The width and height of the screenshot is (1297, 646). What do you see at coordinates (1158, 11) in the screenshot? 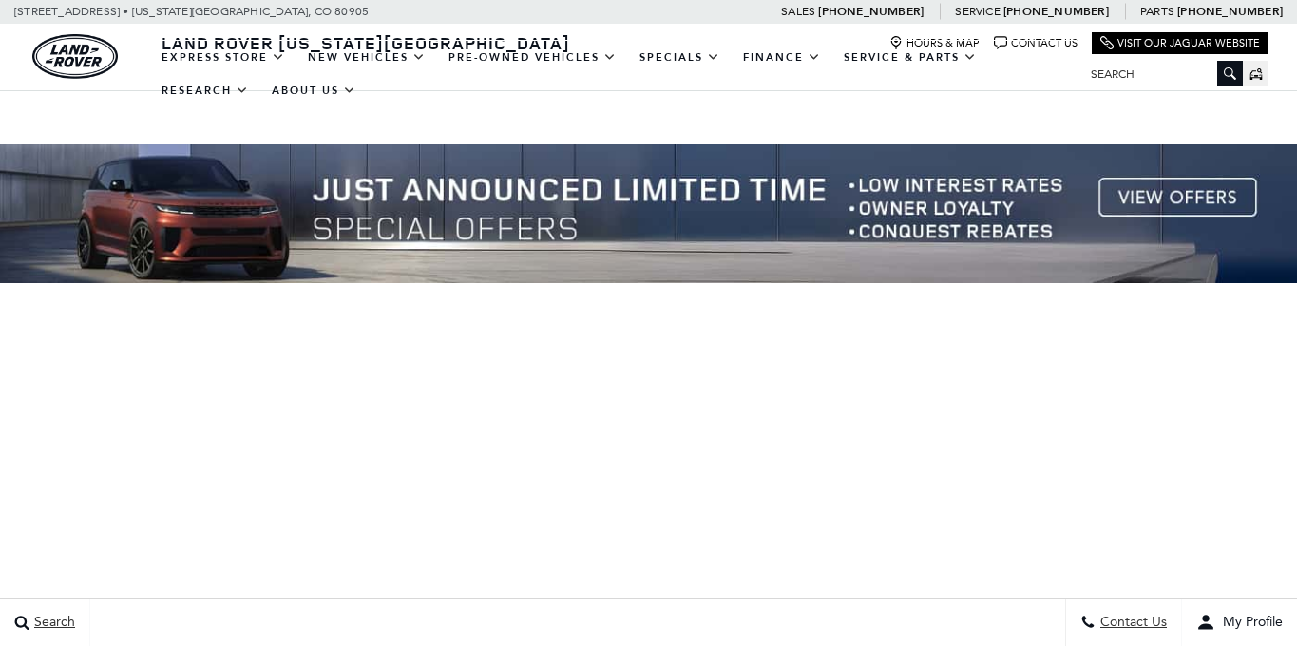
I see `span: Parts` at bounding box center [1158, 11].